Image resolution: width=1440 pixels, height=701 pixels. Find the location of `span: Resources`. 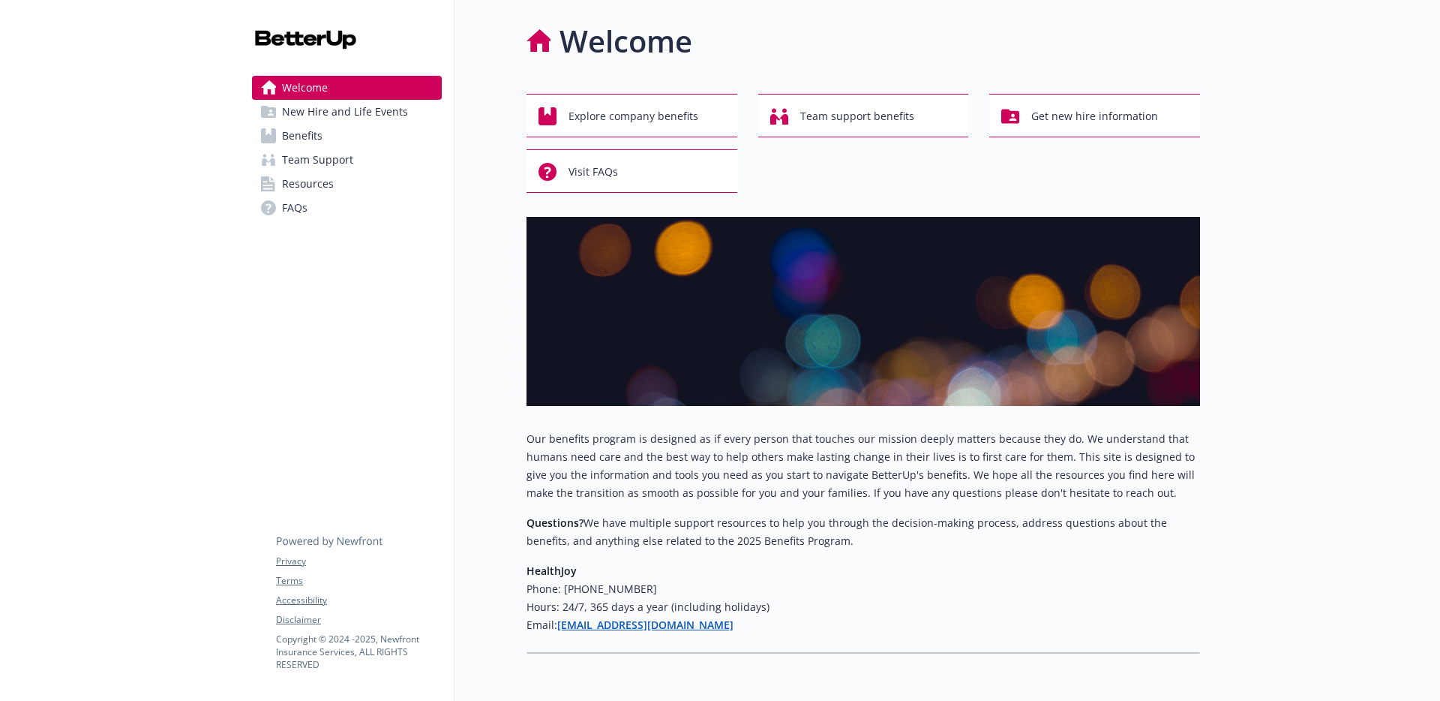

span: Resources is located at coordinates (308, 184).